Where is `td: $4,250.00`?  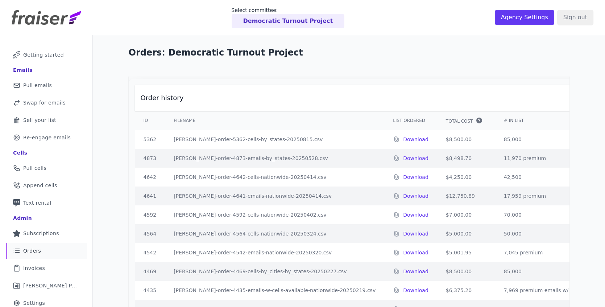
td: $4,250.00 is located at coordinates (466, 177).